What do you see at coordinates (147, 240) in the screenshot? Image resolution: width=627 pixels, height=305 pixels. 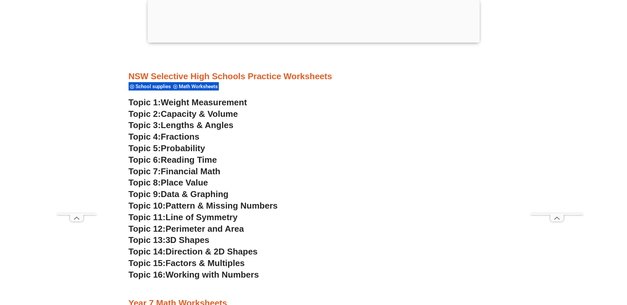 I see `span: Topic 13:` at bounding box center [147, 240].